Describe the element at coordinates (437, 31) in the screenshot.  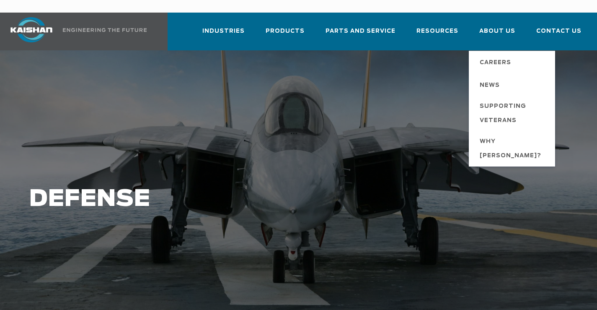
I see `span: Resources` at that location.